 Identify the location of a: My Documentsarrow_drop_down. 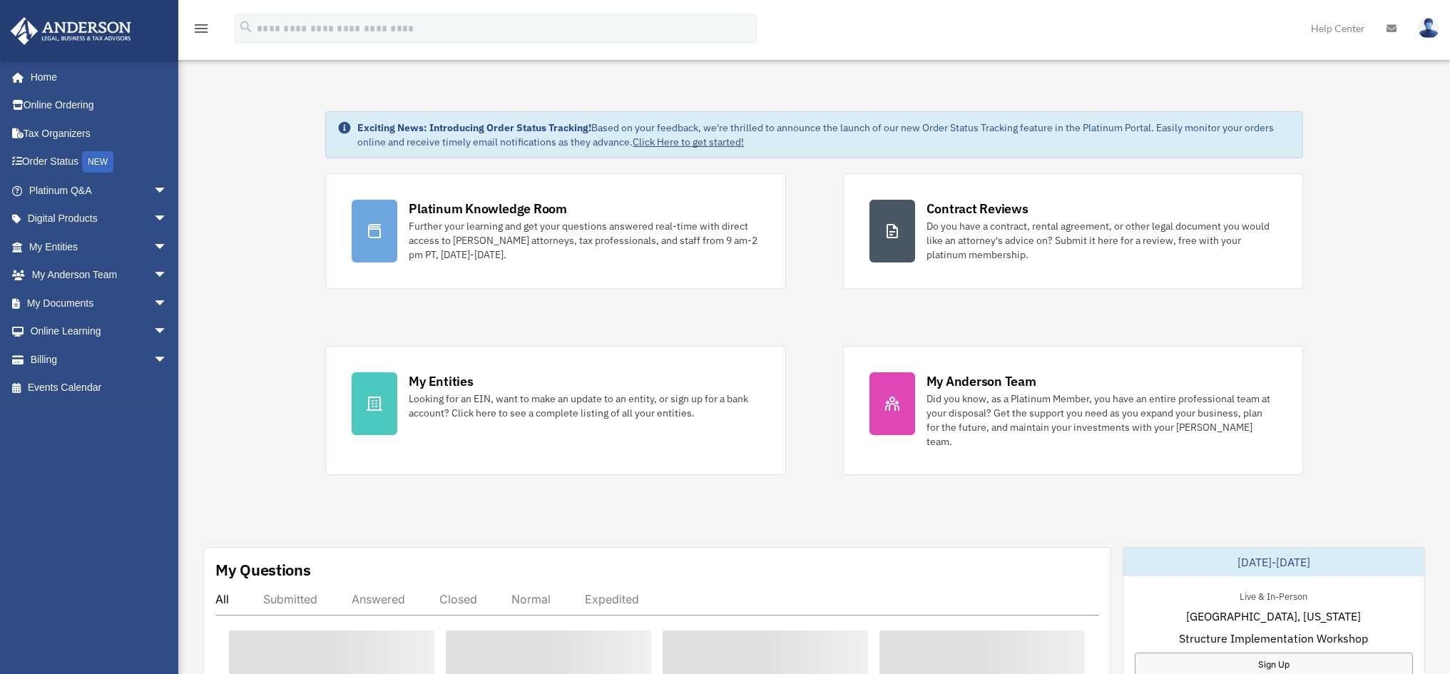
(99, 303).